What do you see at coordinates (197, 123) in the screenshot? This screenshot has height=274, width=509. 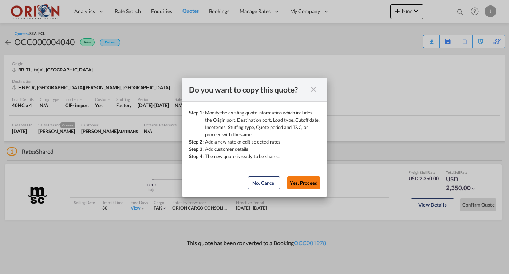 I see `div: Step 1 :` at bounding box center [197, 123].